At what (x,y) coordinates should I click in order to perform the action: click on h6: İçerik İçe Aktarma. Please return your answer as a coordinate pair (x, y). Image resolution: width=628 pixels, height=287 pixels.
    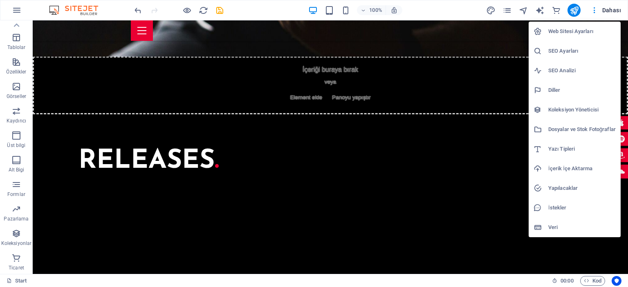
    Looking at the image, I should click on (581, 169).